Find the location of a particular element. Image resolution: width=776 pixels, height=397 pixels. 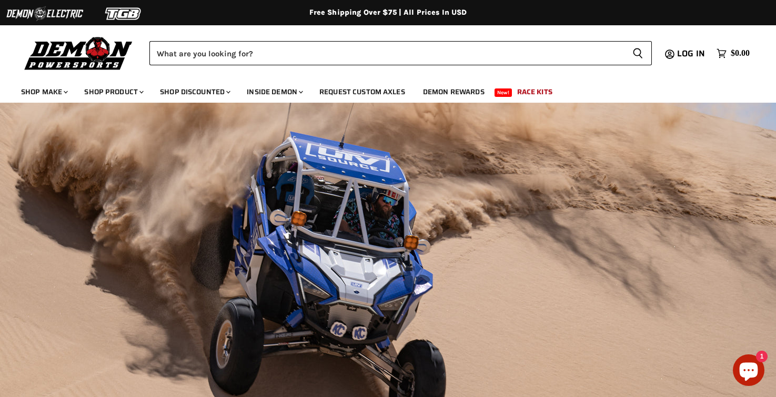

a: Log in is located at coordinates (692, 54).